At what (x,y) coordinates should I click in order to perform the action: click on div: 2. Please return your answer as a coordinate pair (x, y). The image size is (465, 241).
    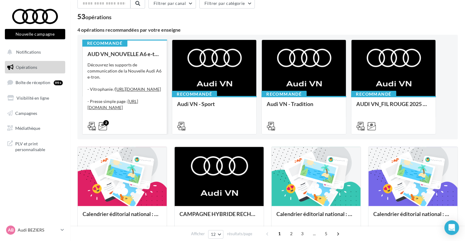
    Looking at the image, I should click on (106, 123).